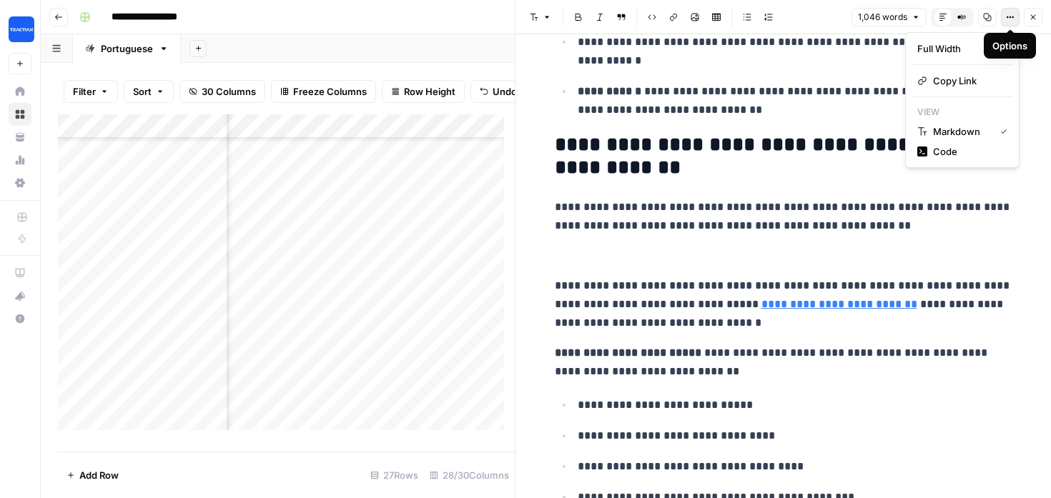 This screenshot has width=1051, height=498. What do you see at coordinates (430, 92) in the screenshot?
I see `span: Row Height` at bounding box center [430, 92].